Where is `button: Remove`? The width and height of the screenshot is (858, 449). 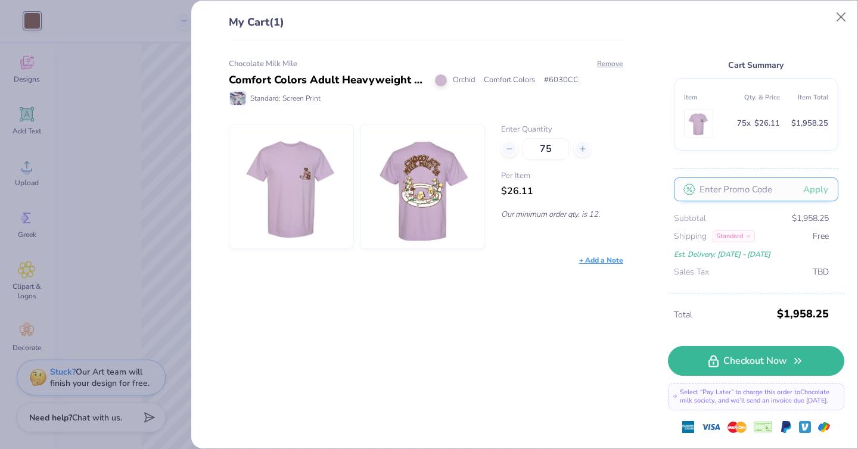 button: Remove is located at coordinates (610, 64).